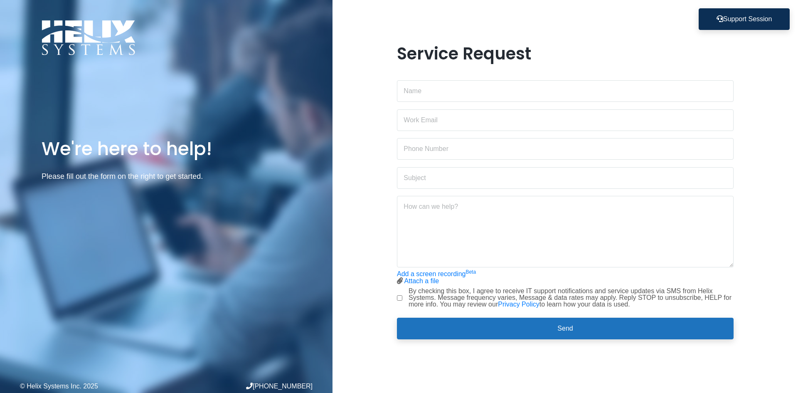  What do you see at coordinates (422, 281) in the screenshot?
I see `a: Attach a file` at bounding box center [422, 281].